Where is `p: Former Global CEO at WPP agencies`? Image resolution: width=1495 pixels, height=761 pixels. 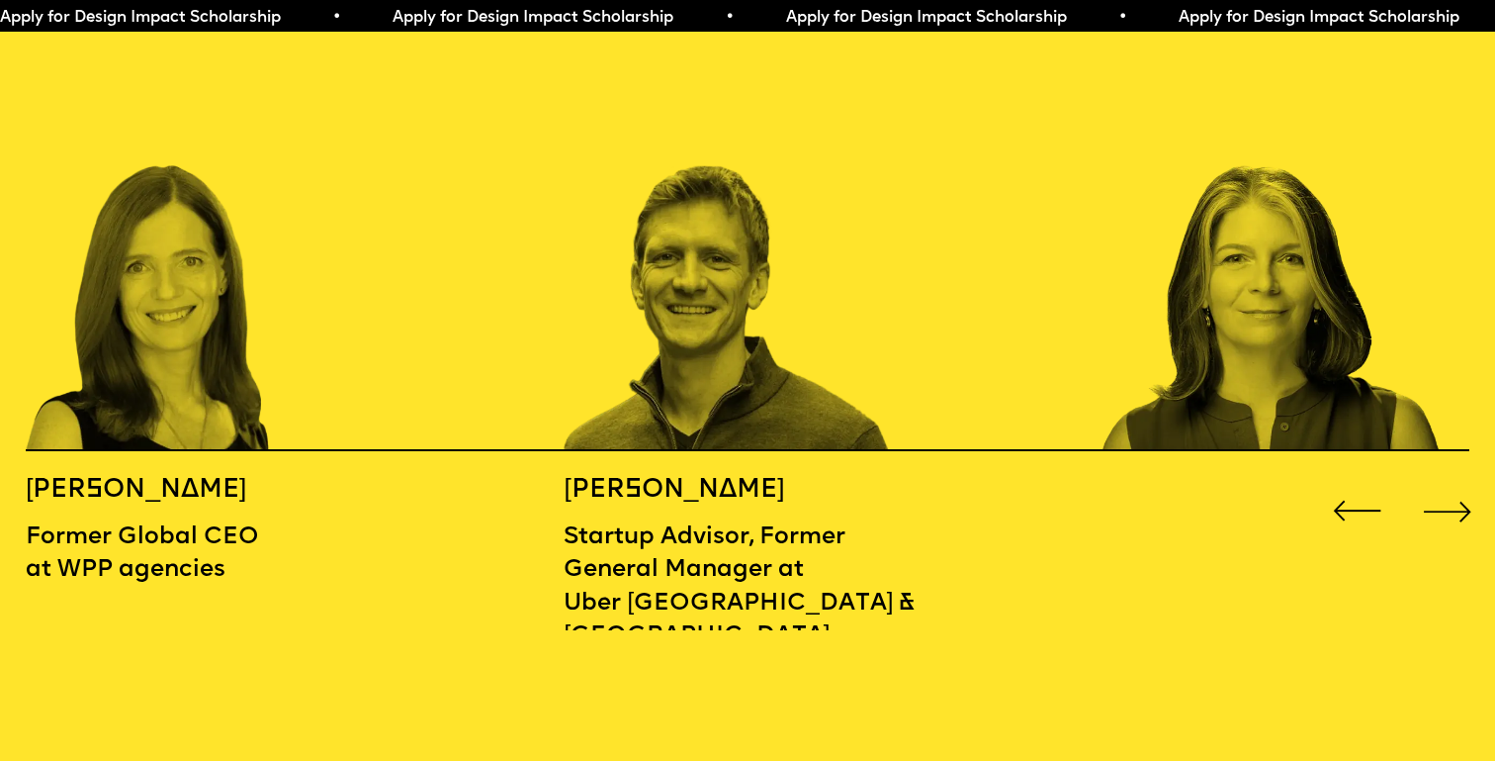 p: Former Global CEO at WPP agencies is located at coordinates (160, 554).